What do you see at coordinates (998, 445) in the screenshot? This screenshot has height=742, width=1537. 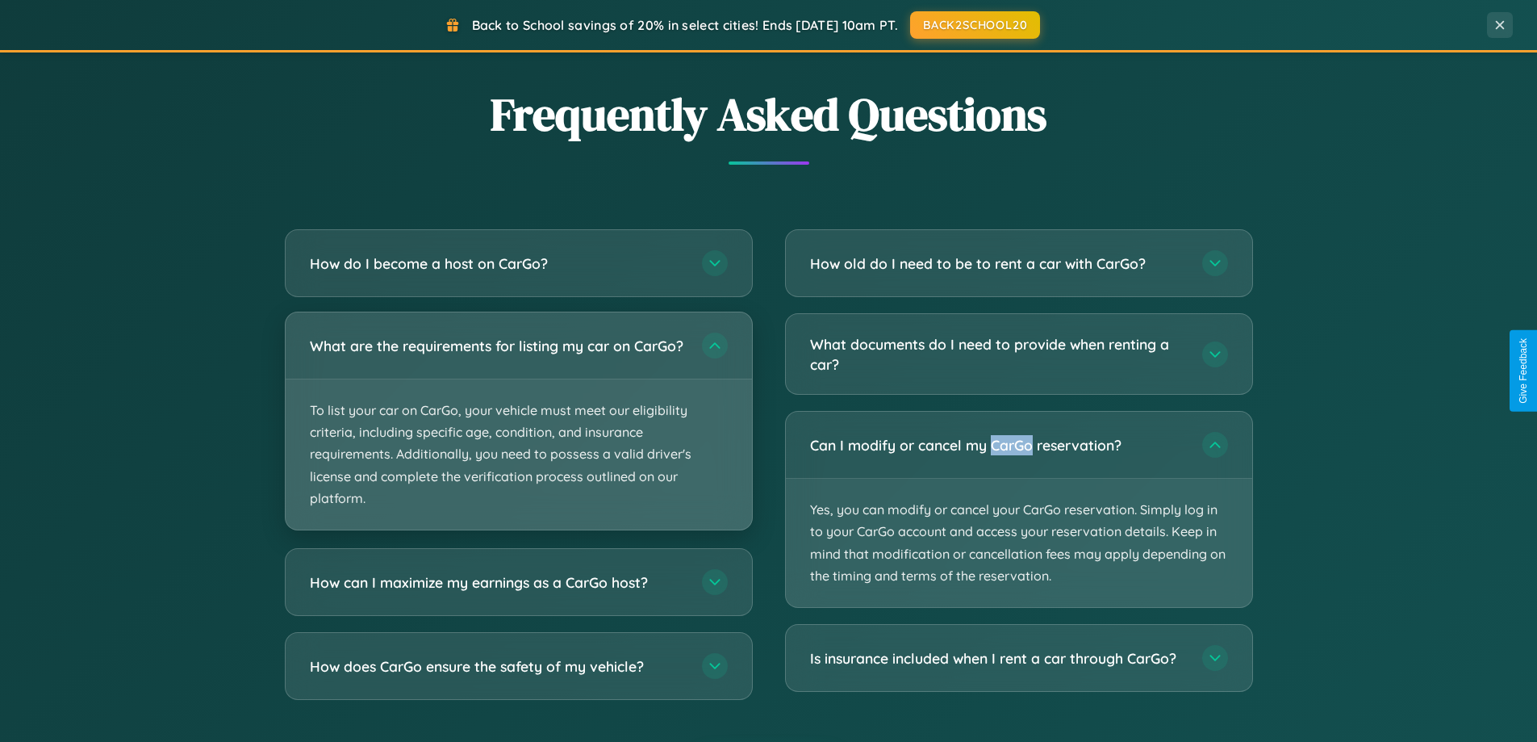 I see `h3: Can I modify or cancel my CarGo reservation?` at bounding box center [998, 445].